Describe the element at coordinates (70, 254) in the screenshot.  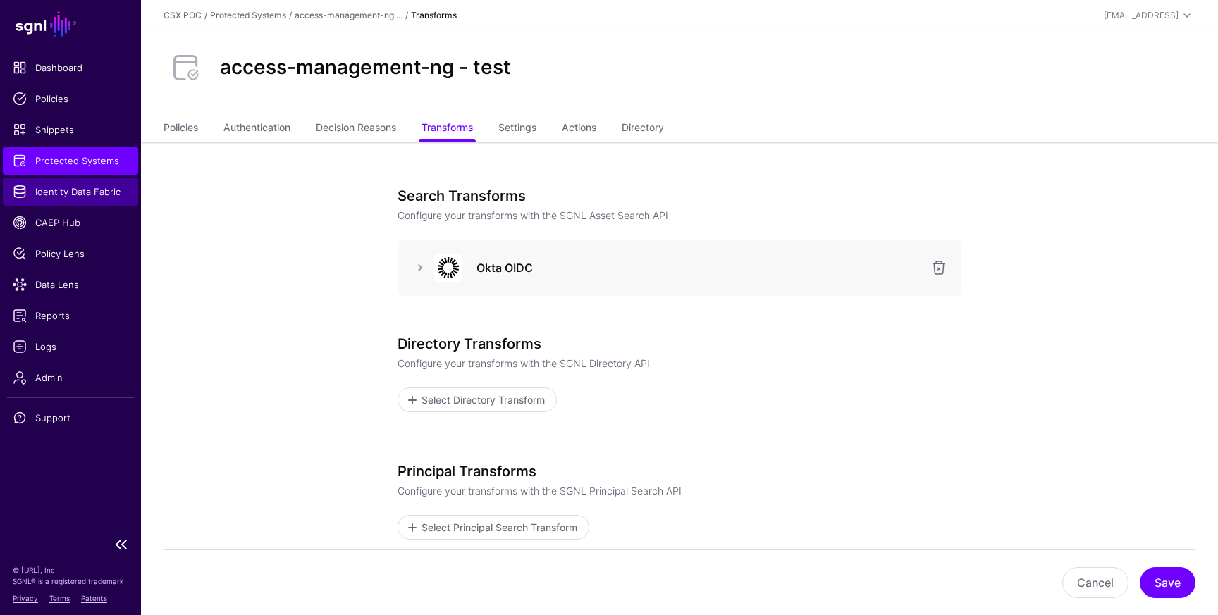
I see `span: Policy Lens` at that location.